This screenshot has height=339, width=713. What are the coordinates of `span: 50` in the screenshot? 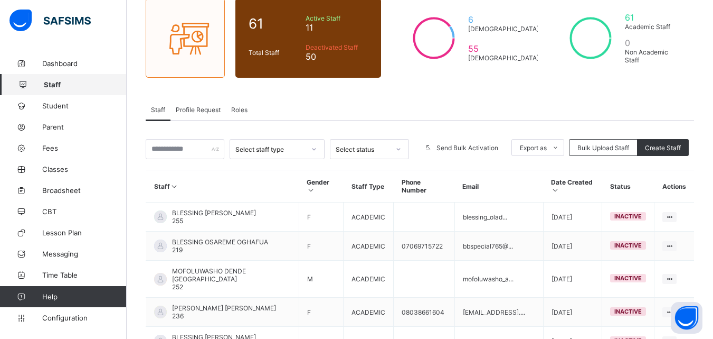 It's located at (337, 57).